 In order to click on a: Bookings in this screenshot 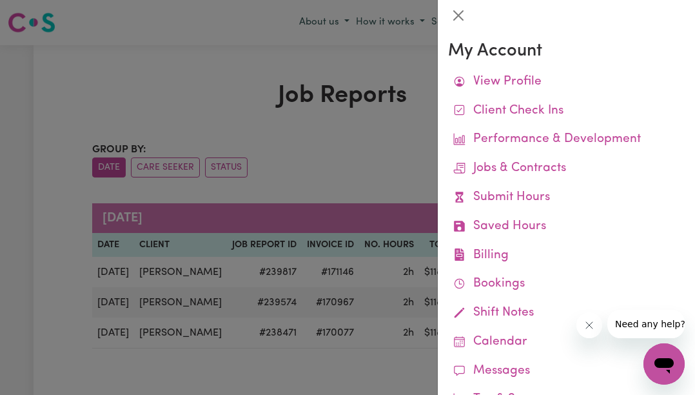, I will do `click(566, 284)`.